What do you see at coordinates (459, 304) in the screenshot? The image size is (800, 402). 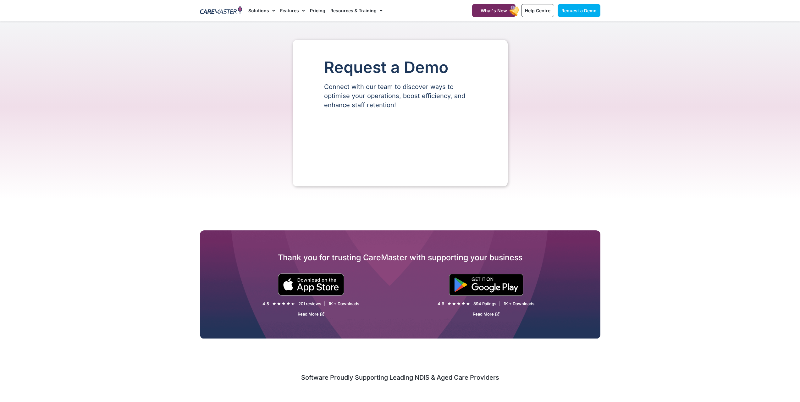 I see `div: 4.6/5` at bounding box center [459, 304].